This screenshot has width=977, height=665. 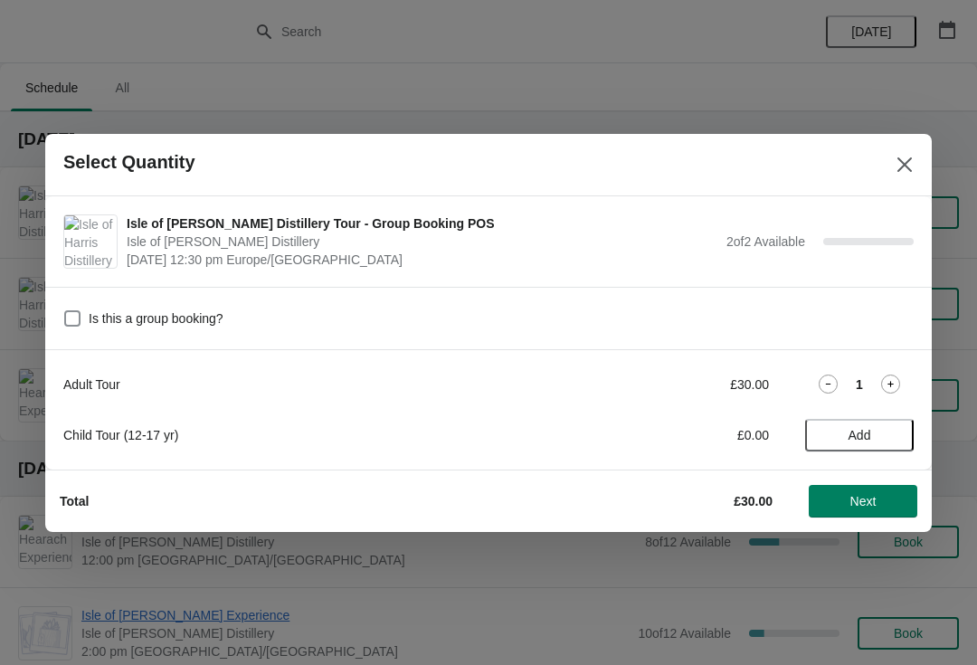 What do you see at coordinates (74, 501) in the screenshot?
I see `strong: Total` at bounding box center [74, 501].